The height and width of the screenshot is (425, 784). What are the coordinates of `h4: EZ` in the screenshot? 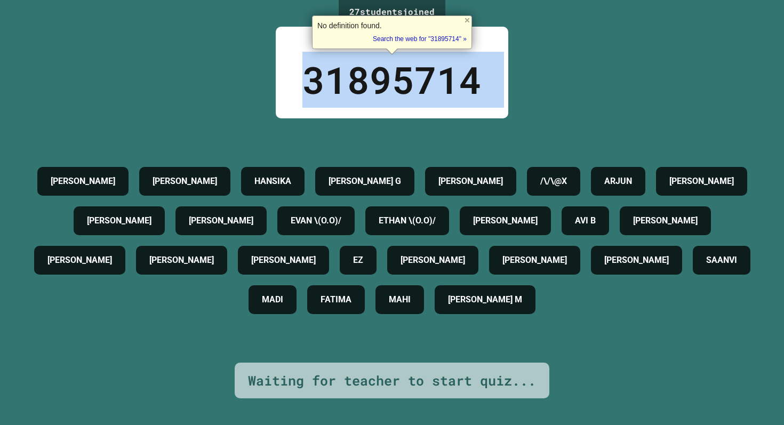 It's located at (358, 260).